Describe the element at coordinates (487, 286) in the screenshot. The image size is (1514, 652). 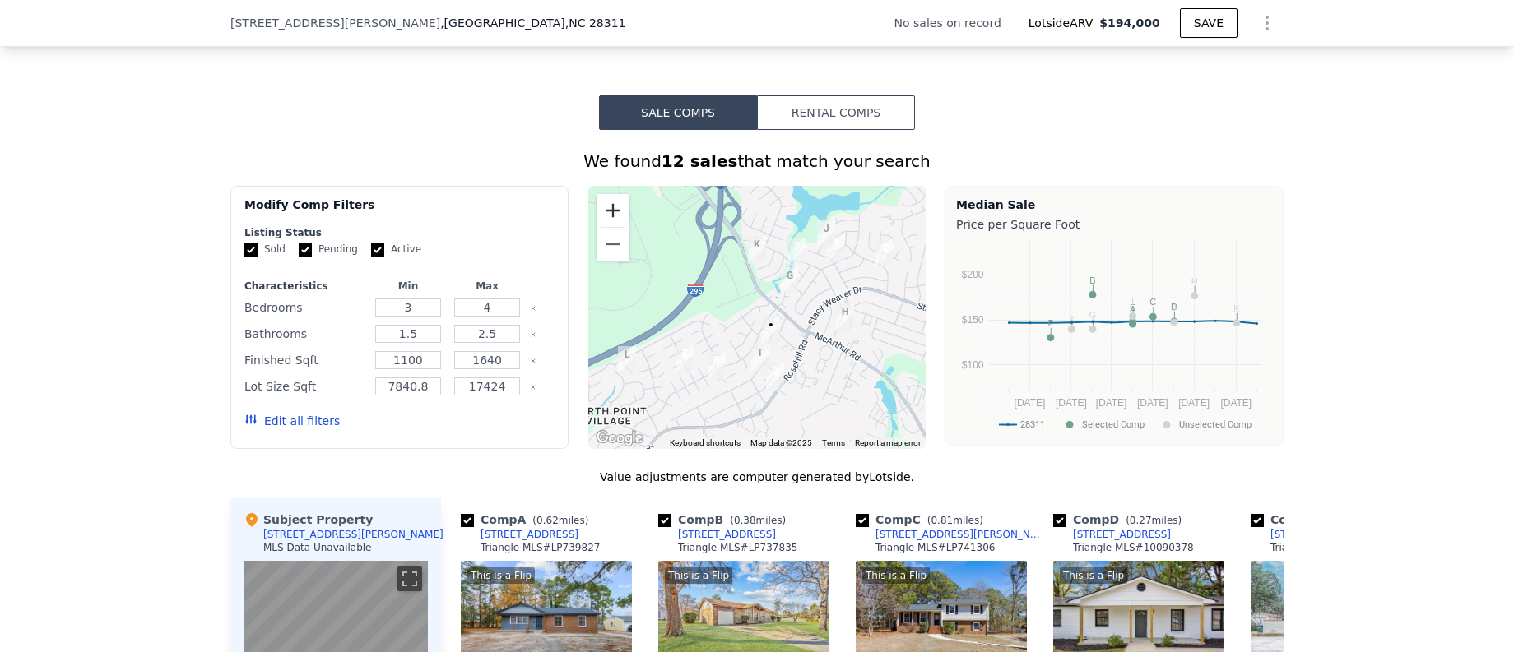
I see `div: Max` at that location.